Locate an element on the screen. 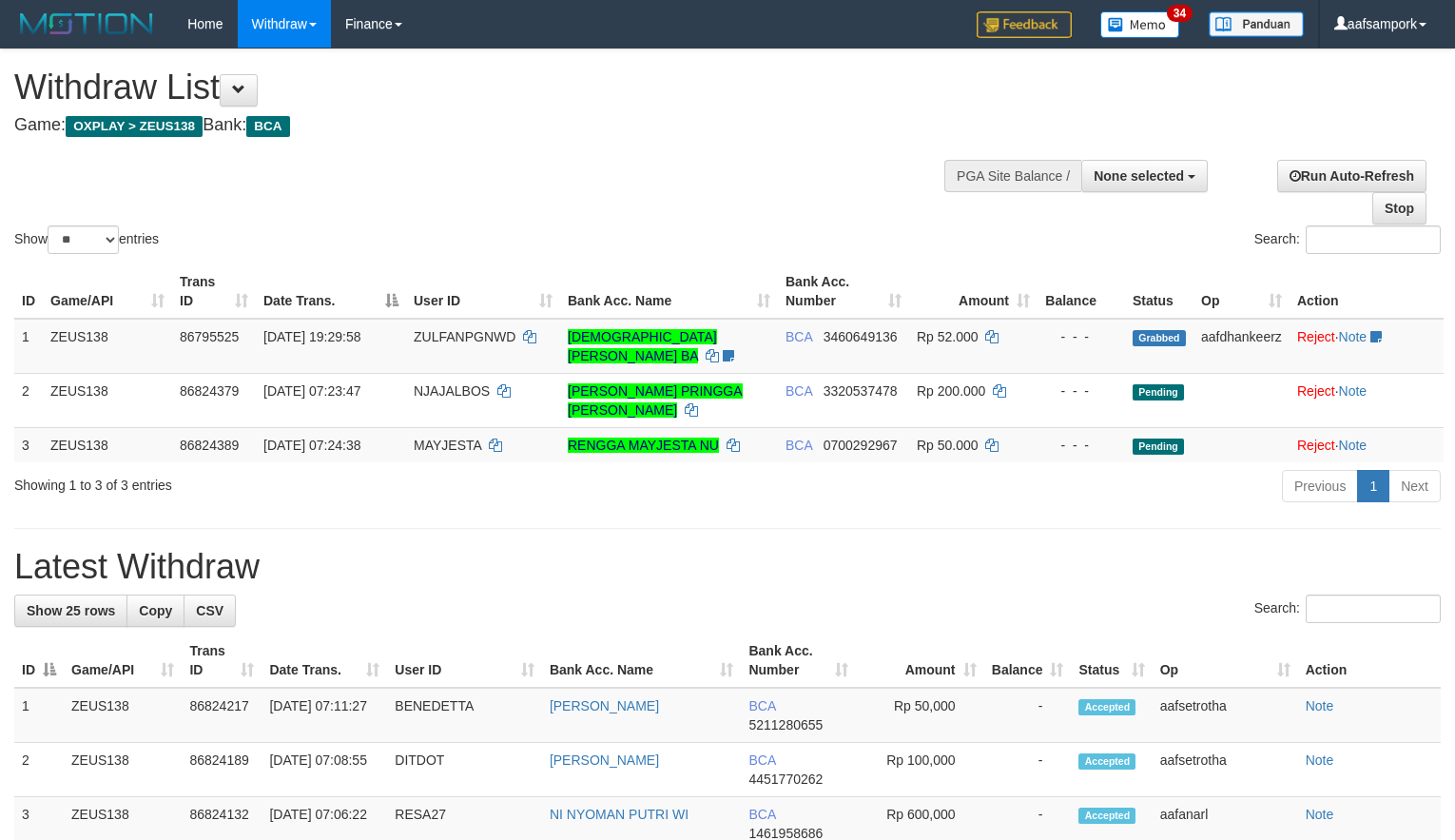 The height and width of the screenshot is (840, 1455). a: 1 is located at coordinates (1373, 486).